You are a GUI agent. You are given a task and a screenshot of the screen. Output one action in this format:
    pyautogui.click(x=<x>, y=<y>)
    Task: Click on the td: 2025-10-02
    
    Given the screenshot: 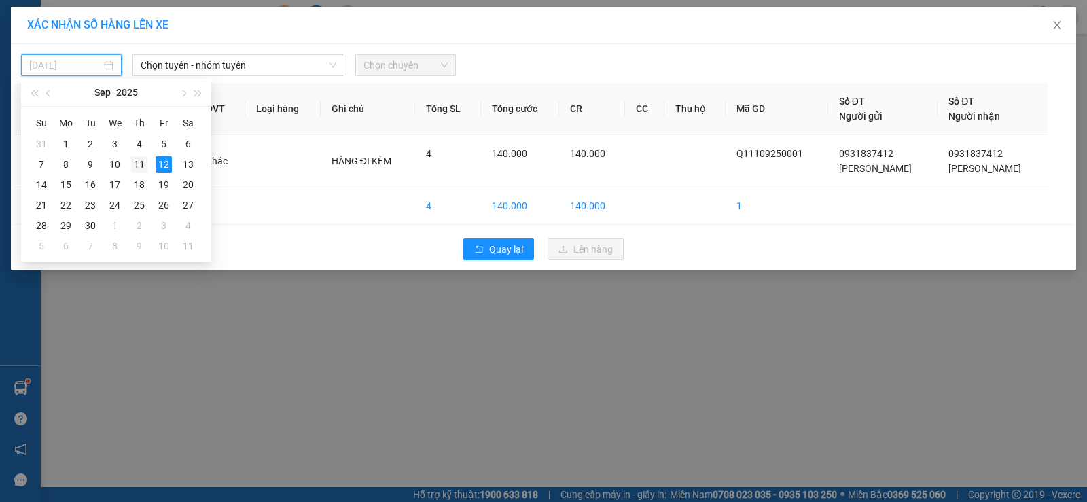 What is the action you would take?
    pyautogui.click(x=139, y=225)
    